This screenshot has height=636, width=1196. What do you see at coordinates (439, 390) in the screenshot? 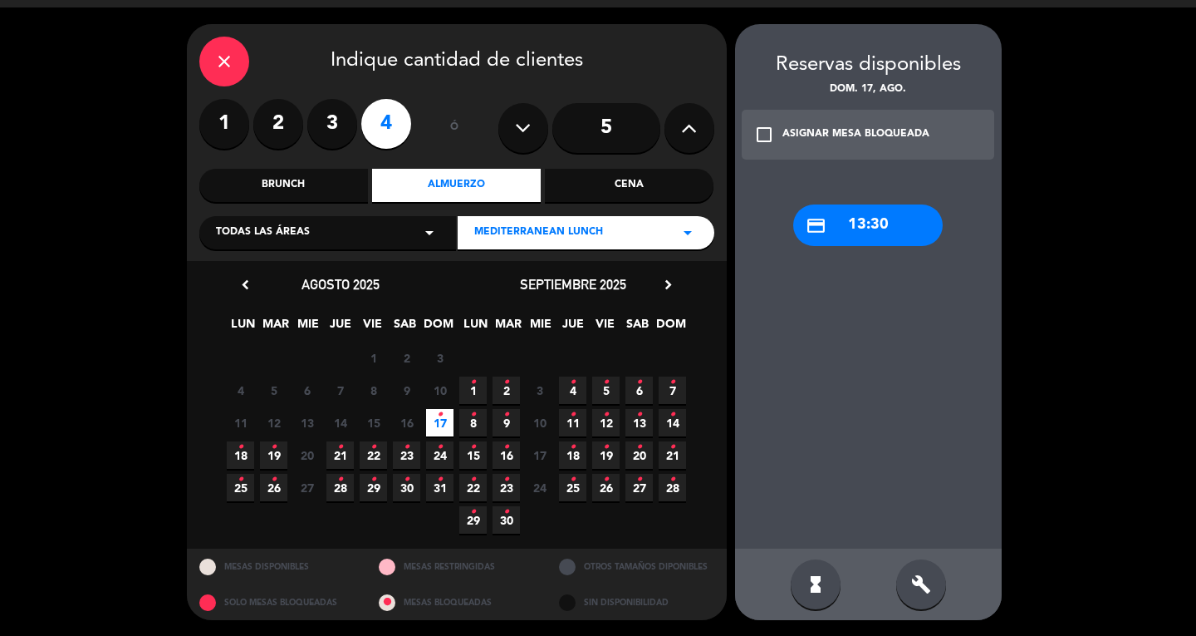
I see `span: 10` at bounding box center [439, 390].